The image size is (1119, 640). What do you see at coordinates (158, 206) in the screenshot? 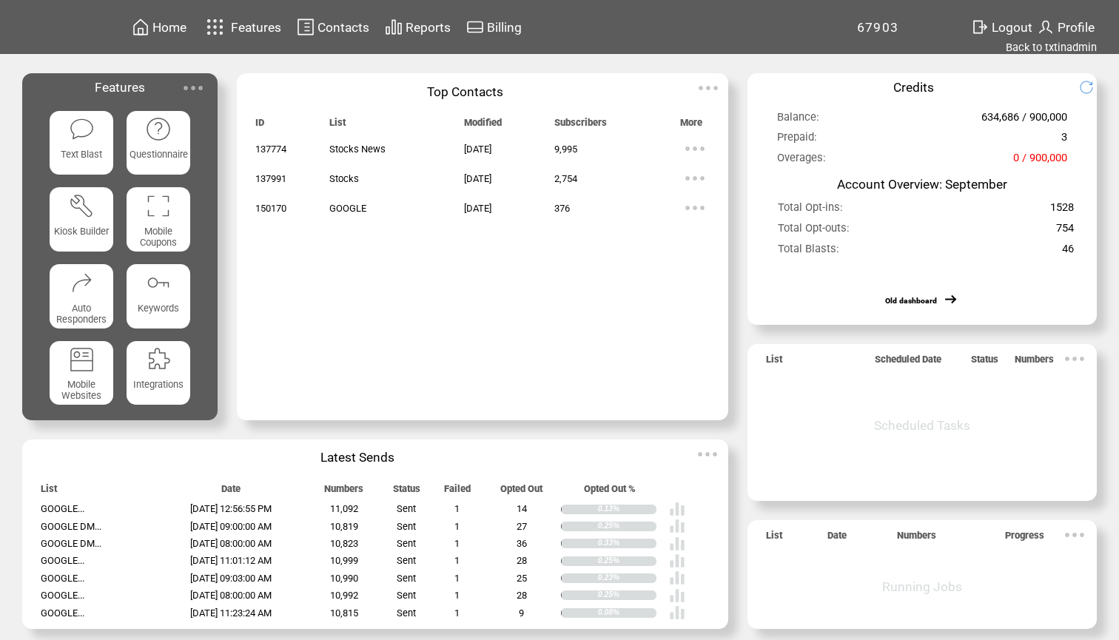
I see `img: coupons.svg` at bounding box center [158, 206].